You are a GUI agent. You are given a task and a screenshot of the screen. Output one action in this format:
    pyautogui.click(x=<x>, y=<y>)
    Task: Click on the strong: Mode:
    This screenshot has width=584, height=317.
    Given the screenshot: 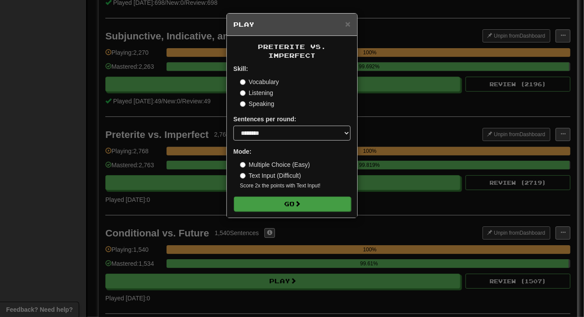 What is the action you would take?
    pyautogui.click(x=242, y=151)
    